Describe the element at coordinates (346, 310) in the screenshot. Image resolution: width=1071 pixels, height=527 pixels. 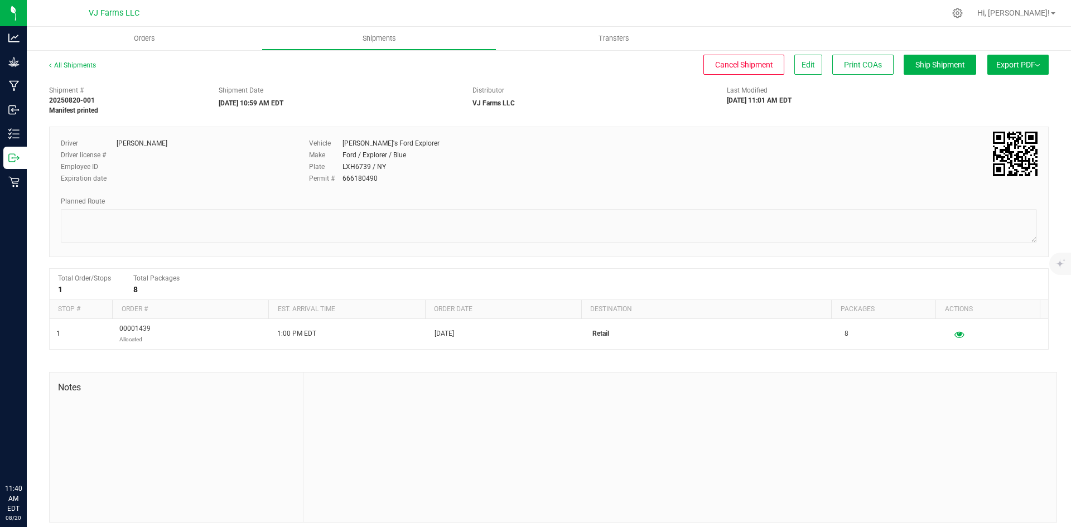
I see `th: Est. arrival time` at that location.